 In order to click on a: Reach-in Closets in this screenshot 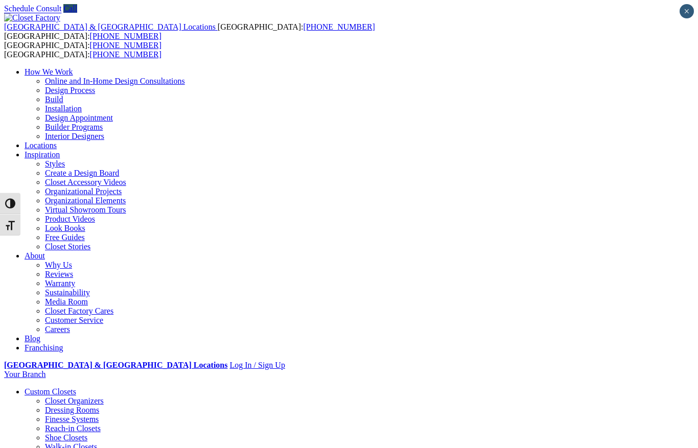, I will do `click(73, 428)`.